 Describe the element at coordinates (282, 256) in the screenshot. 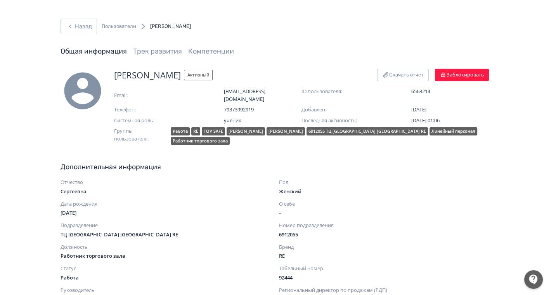

I see `span: RE` at that location.